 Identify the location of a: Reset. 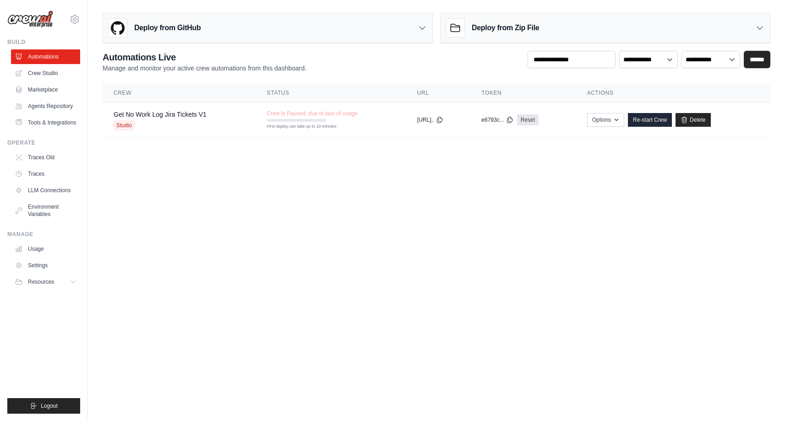
(528, 120).